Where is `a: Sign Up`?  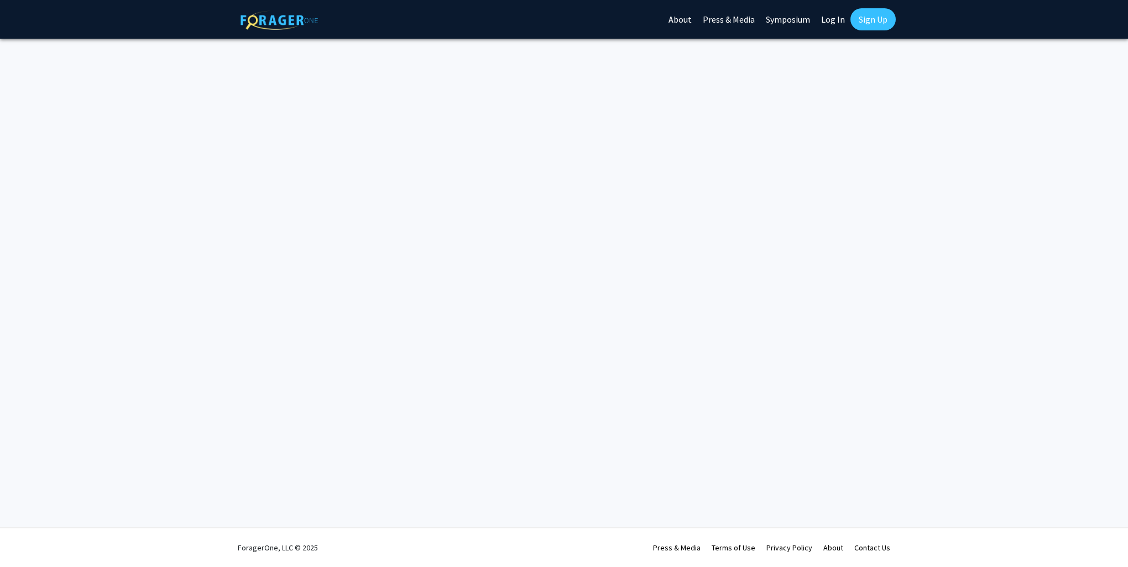
a: Sign Up is located at coordinates (873, 19).